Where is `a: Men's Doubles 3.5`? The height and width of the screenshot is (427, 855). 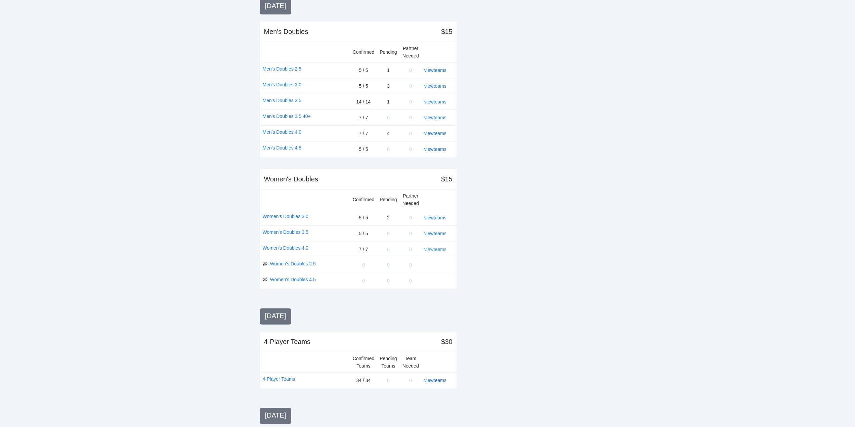 a: Men's Doubles 3.5 is located at coordinates (282, 100).